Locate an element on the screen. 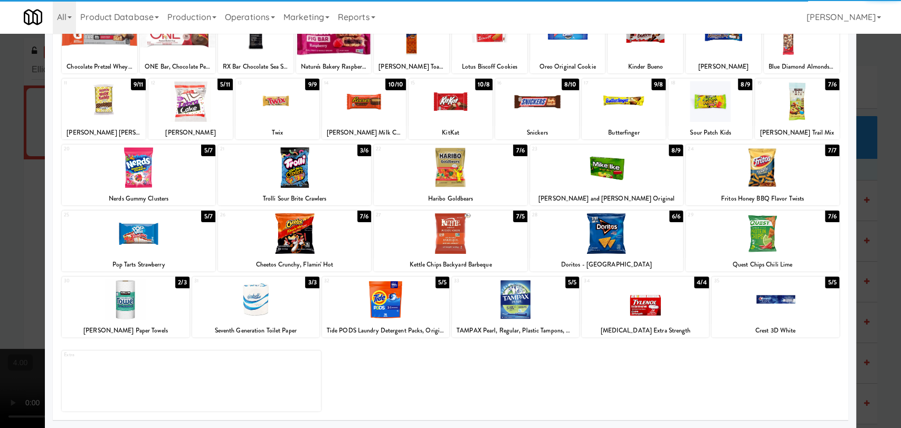 The width and height of the screenshot is (901, 428). div: ONE Bar, Chocolate Peanut Butter Cup is located at coordinates (177, 67).